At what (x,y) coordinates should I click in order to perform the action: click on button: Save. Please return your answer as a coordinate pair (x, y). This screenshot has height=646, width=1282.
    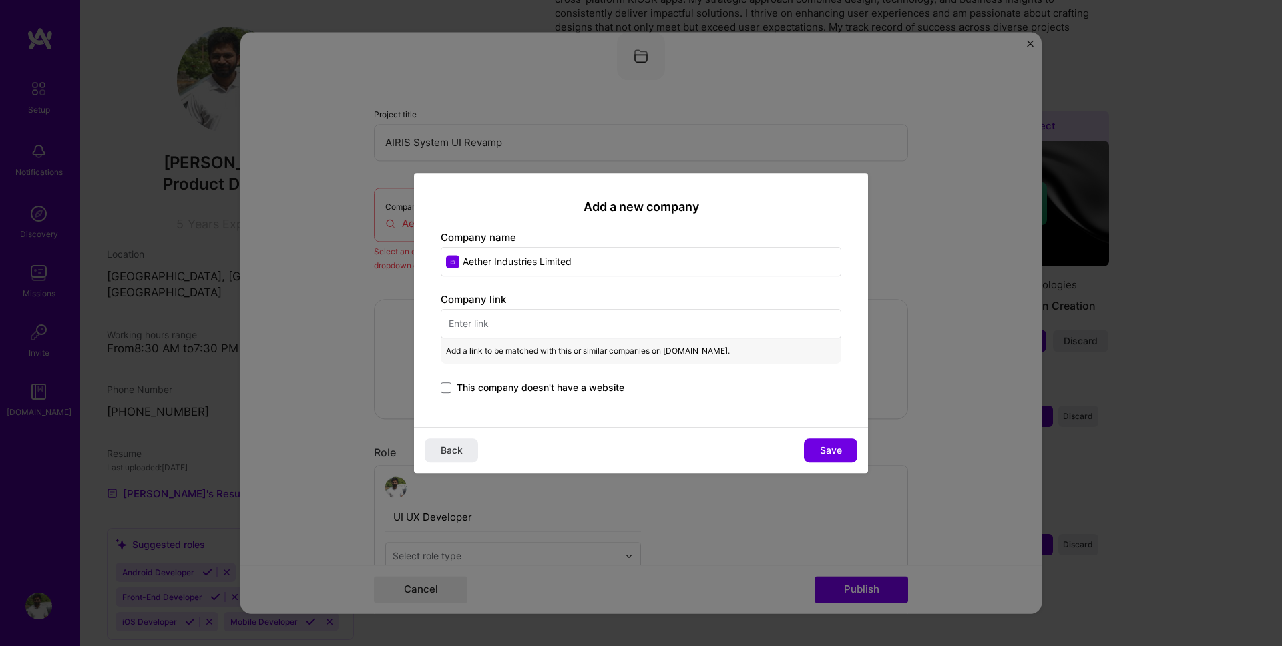
    Looking at the image, I should click on (830, 451).